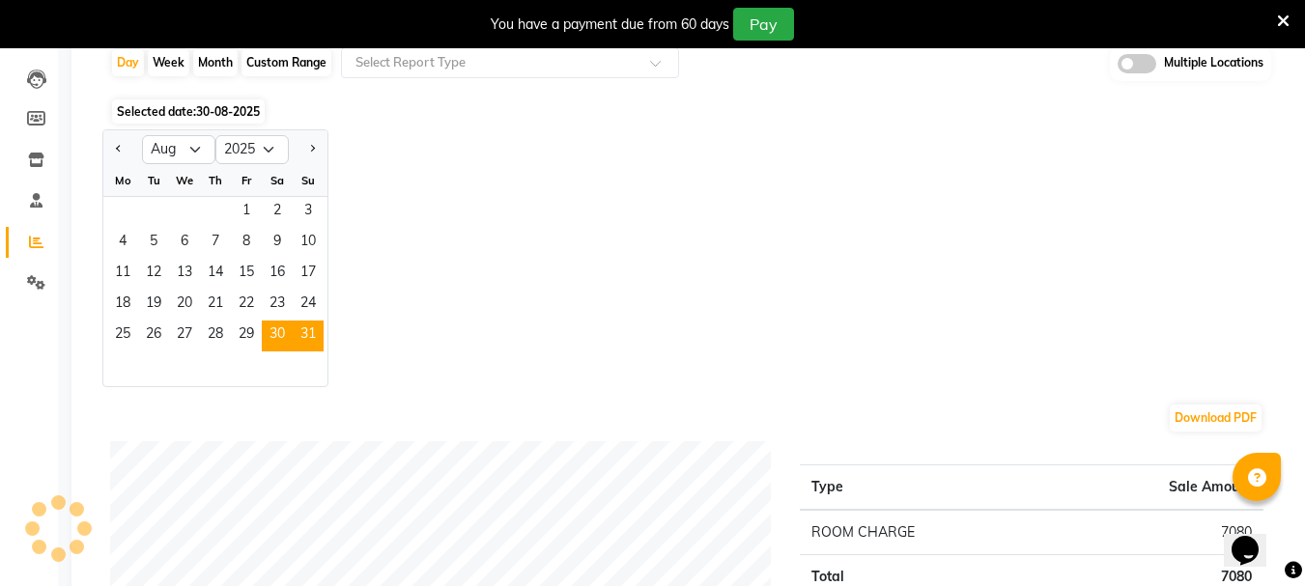 The height and width of the screenshot is (586, 1305). I want to click on div: Saturday, August 23, 2025, so click(277, 305).